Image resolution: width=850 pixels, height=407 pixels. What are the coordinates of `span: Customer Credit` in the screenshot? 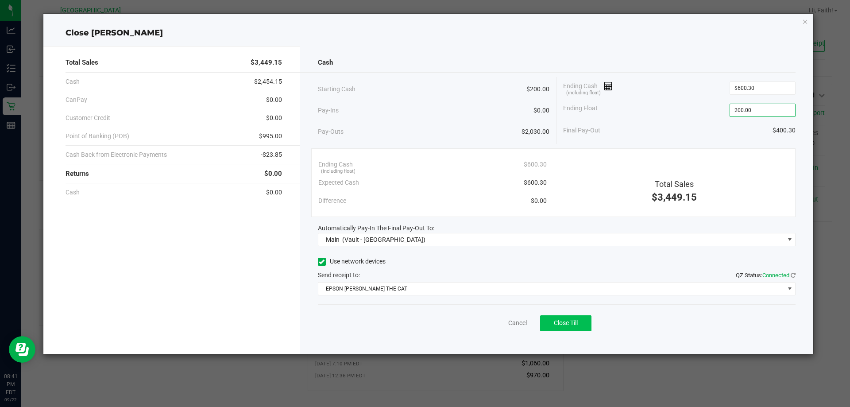 It's located at (88, 118).